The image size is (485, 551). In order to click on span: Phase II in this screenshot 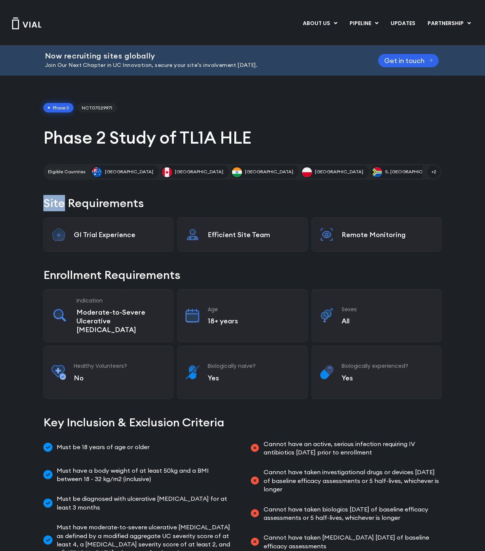, I will do `click(58, 108)`.